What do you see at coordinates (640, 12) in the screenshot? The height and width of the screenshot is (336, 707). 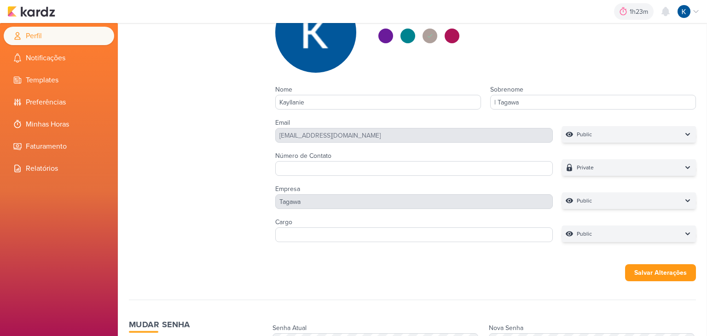 I see `div: 1h23m` at bounding box center [640, 12].